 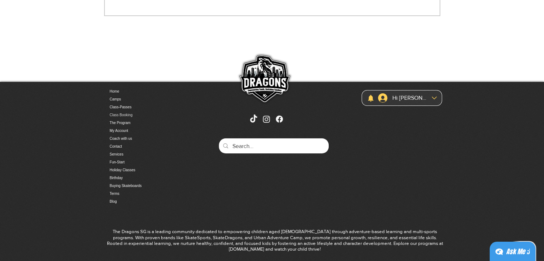 What do you see at coordinates (371, 98) in the screenshot?
I see `a: Notifications` at bounding box center [371, 98].